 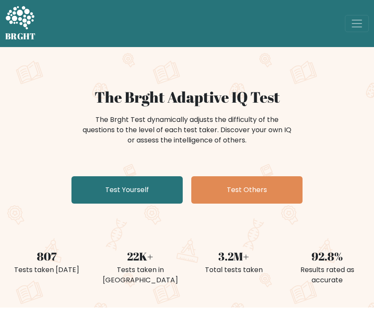 What do you see at coordinates (127, 190) in the screenshot?
I see `a: Test Yourself` at bounding box center [127, 190].